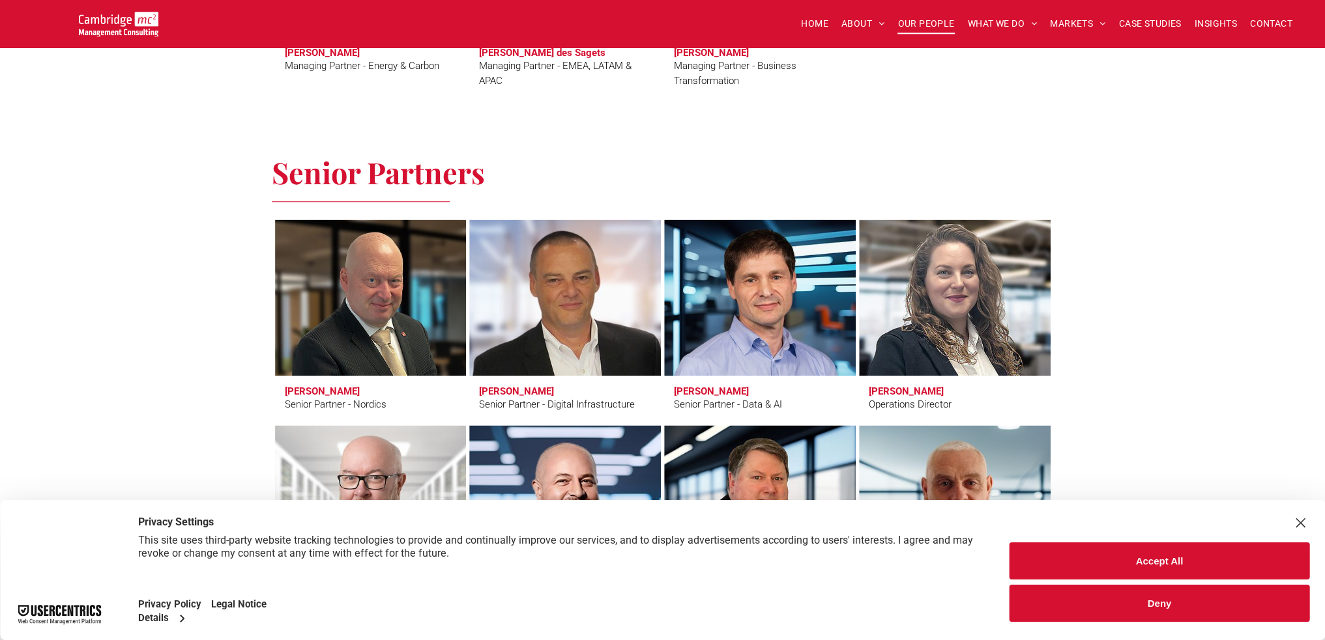 The width and height of the screenshot is (1325, 640). What do you see at coordinates (565, 298) in the screenshot?
I see `a: Andy Bax` at bounding box center [565, 298].